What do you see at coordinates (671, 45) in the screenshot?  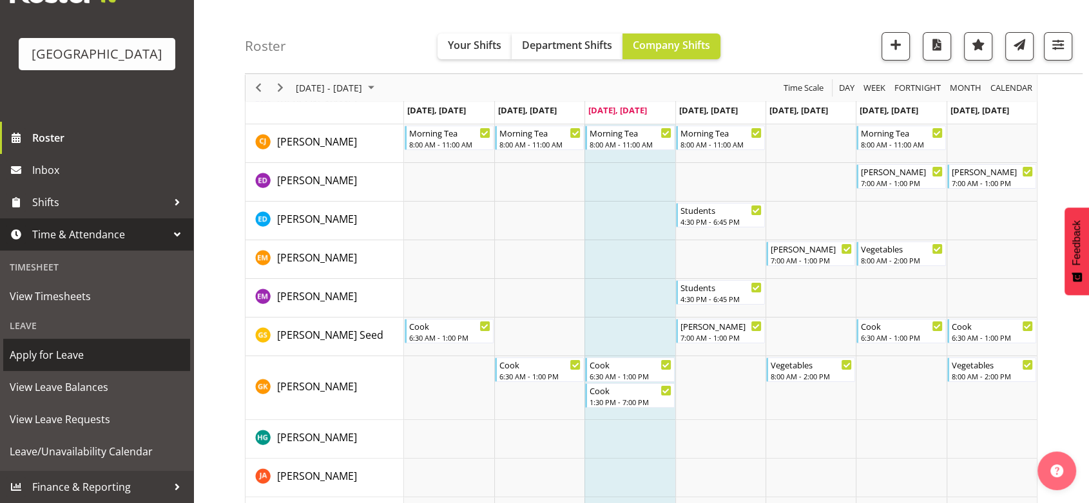 I see `span: Company Shifts` at bounding box center [671, 45].